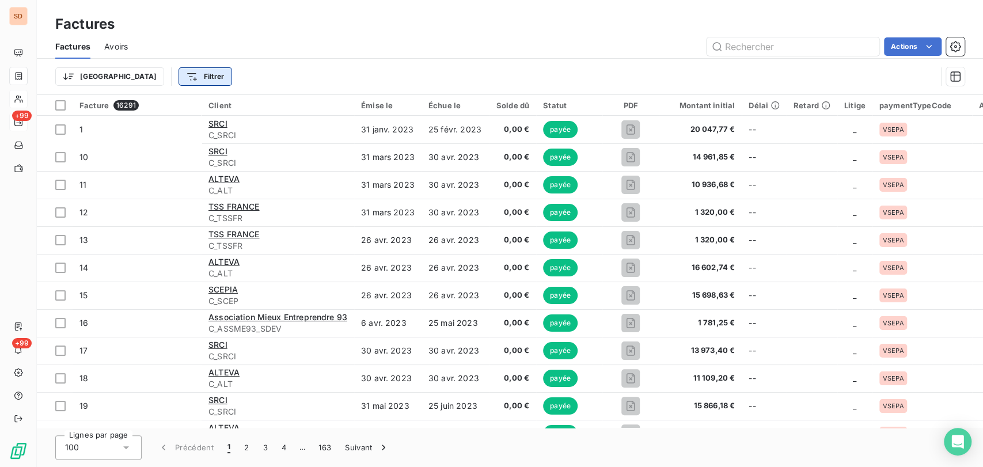 The width and height of the screenshot is (983, 467). What do you see at coordinates (455, 130) in the screenshot?
I see `td: 25 févr. 2023` at bounding box center [455, 130].